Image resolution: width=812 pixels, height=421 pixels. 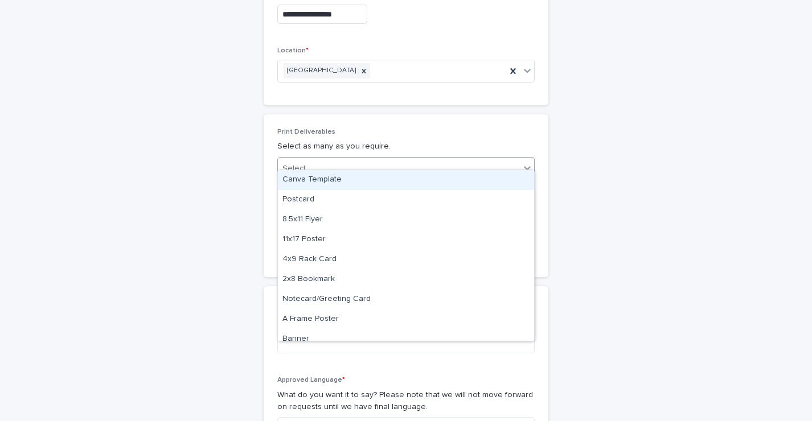 What do you see at coordinates (406, 299) in the screenshot?
I see `div: Notecard/Greeting Card` at bounding box center [406, 299].